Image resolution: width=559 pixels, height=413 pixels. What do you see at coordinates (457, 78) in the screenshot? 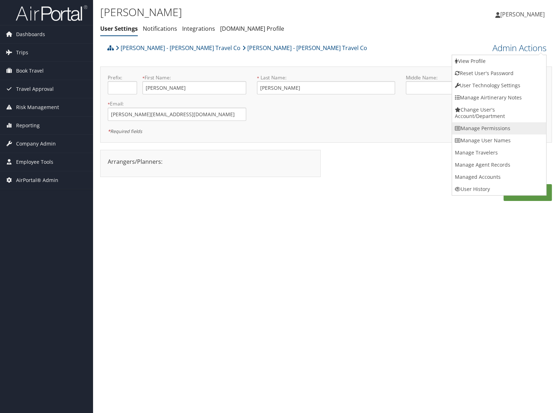
I see `label: Middle Name:` at bounding box center [457, 78].